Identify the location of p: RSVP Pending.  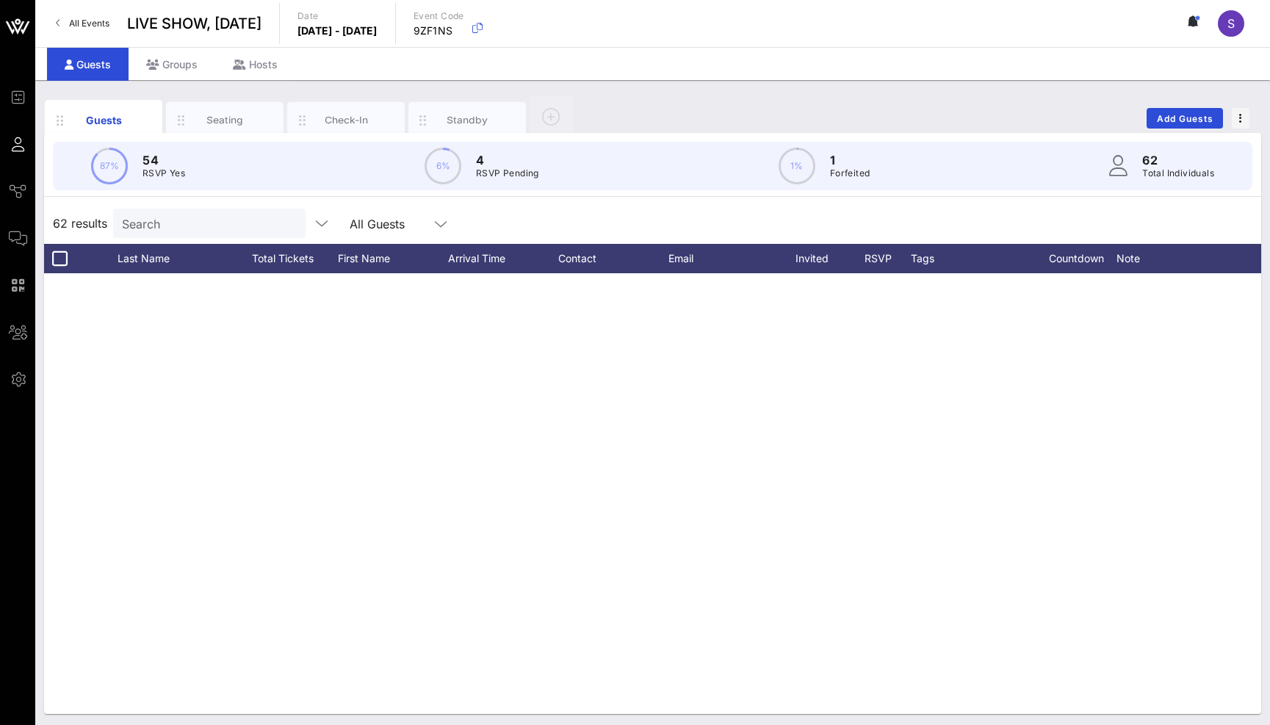
(507, 173).